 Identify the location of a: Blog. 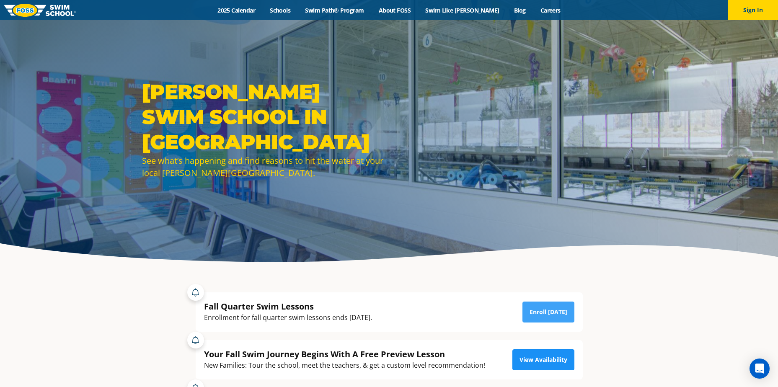
(520, 10).